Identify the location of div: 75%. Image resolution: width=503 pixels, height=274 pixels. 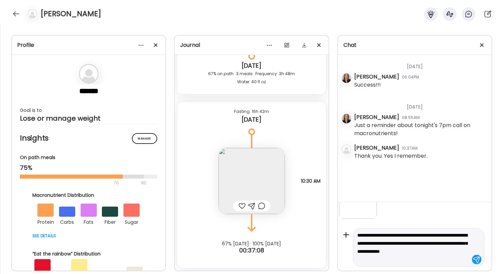
(88, 168).